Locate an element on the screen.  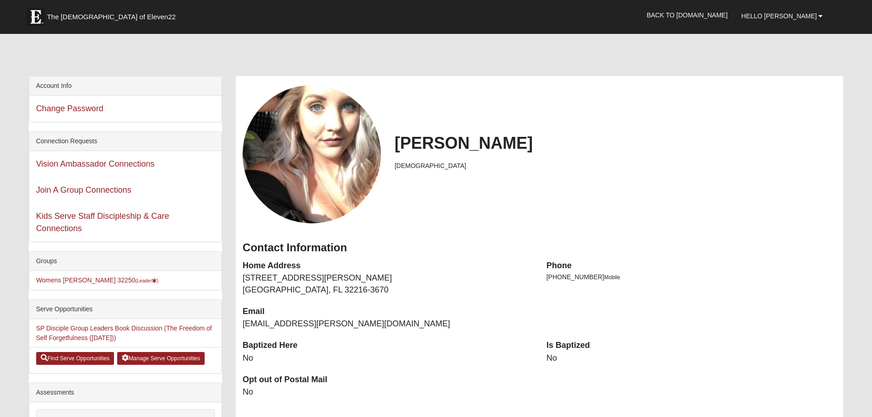
div: Assessments is located at coordinates (125, 393).